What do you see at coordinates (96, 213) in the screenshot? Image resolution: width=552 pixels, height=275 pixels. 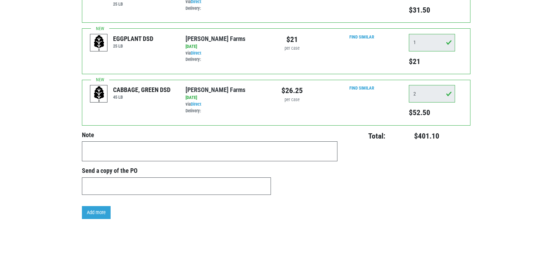 I see `a: Add more` at bounding box center [96, 213].